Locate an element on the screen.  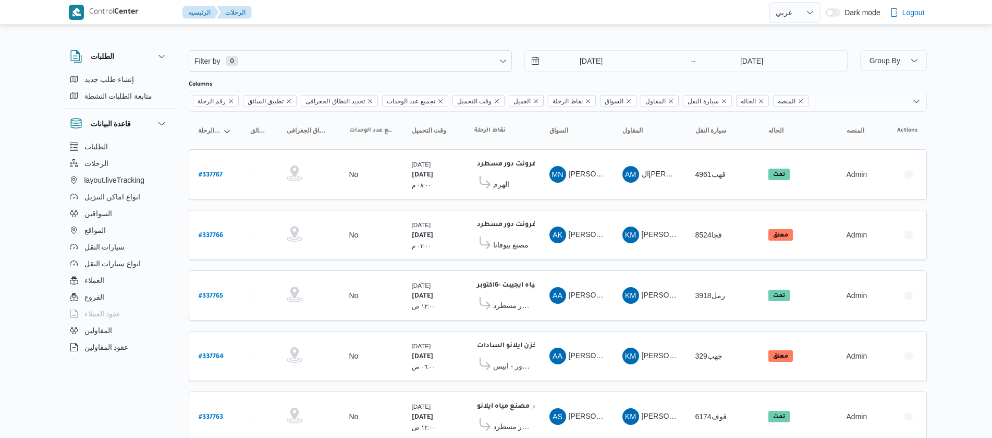
span: رقم الرحلة; Sorted in descending order is located at coordinates (210, 130).